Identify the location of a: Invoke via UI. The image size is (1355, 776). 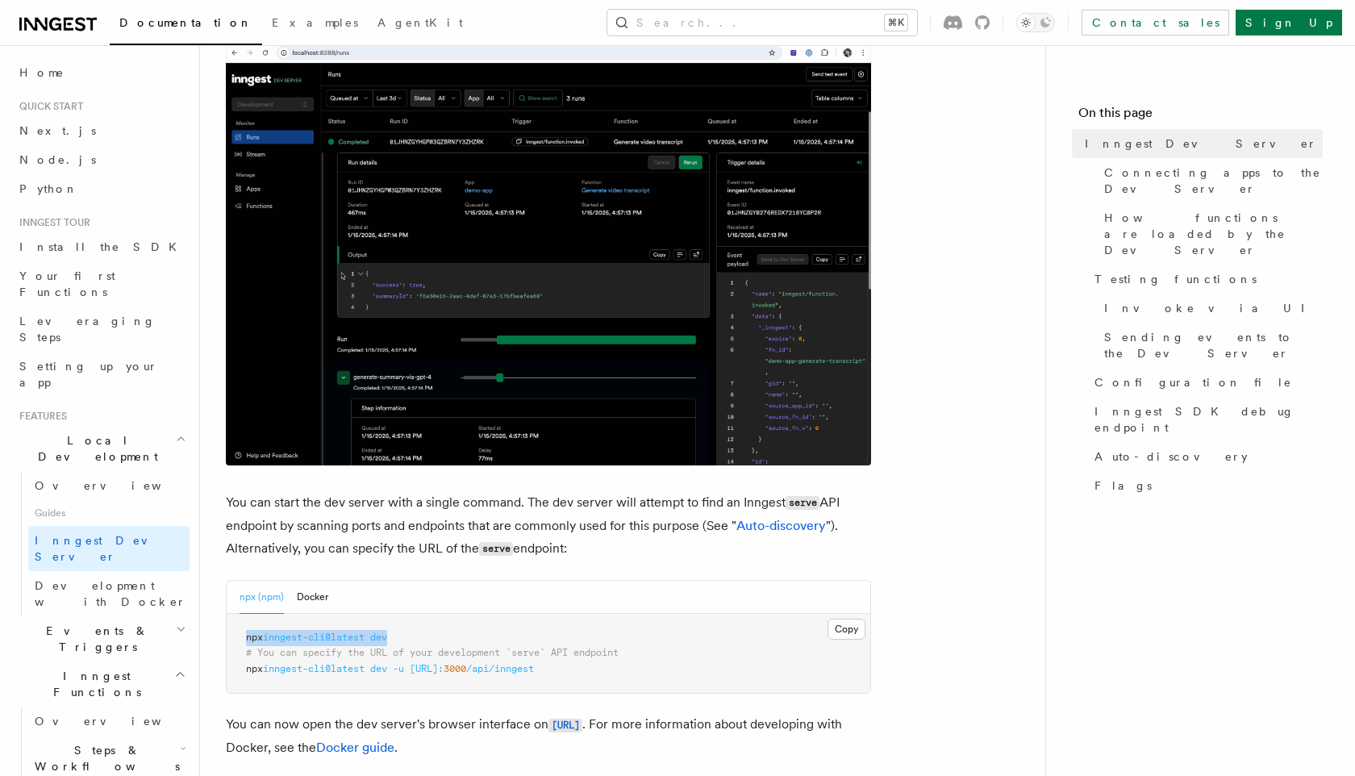
(1210, 308).